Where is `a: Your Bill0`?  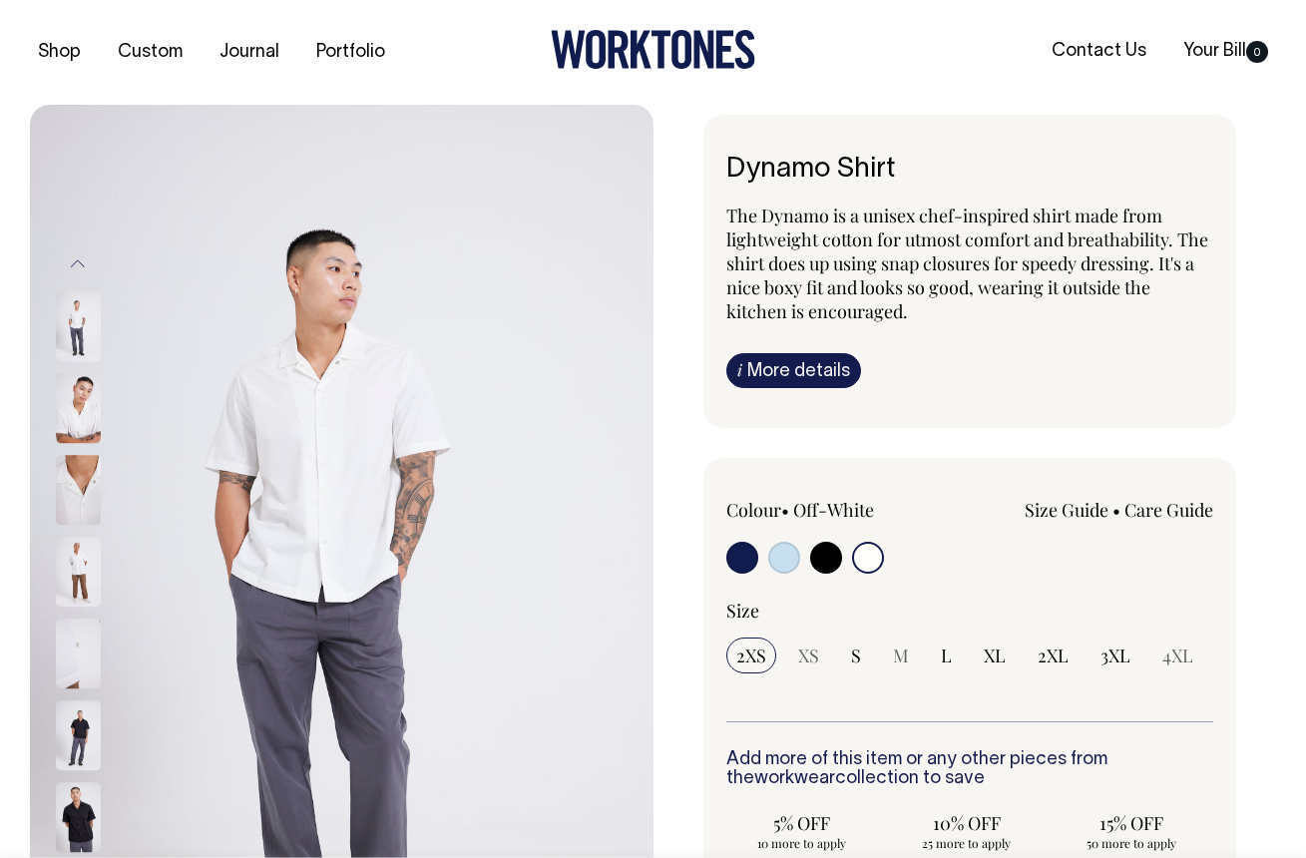 a: Your Bill0 is located at coordinates (1225, 51).